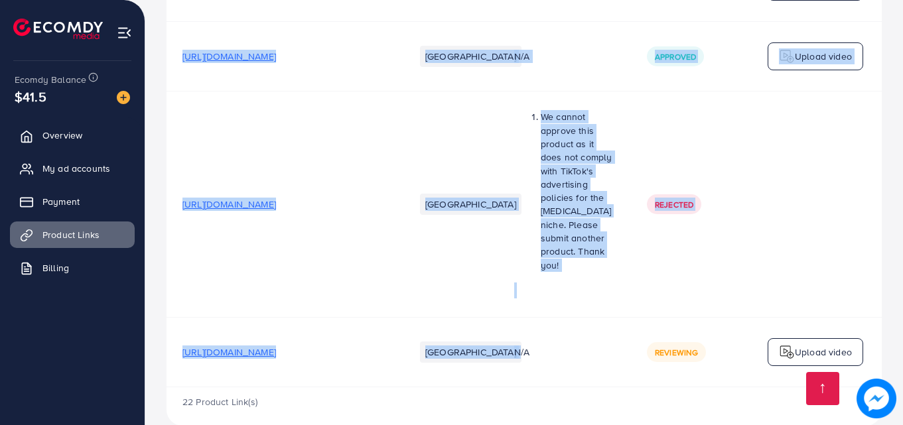 This screenshot has width=903, height=425. Describe the element at coordinates (676, 56) in the screenshot. I see `span: Approved` at that location.